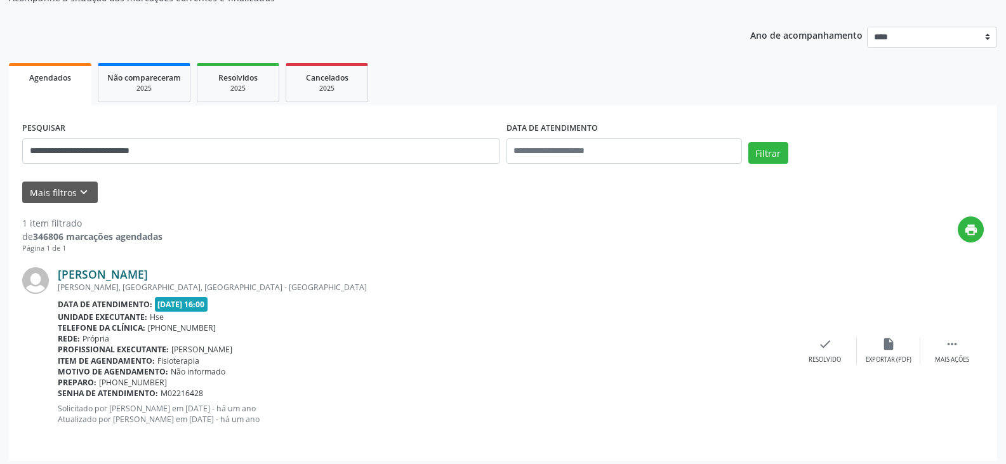 The width and height of the screenshot is (1006, 464). Describe the element at coordinates (824, 360) in the screenshot. I see `div: Resolvido` at that location.